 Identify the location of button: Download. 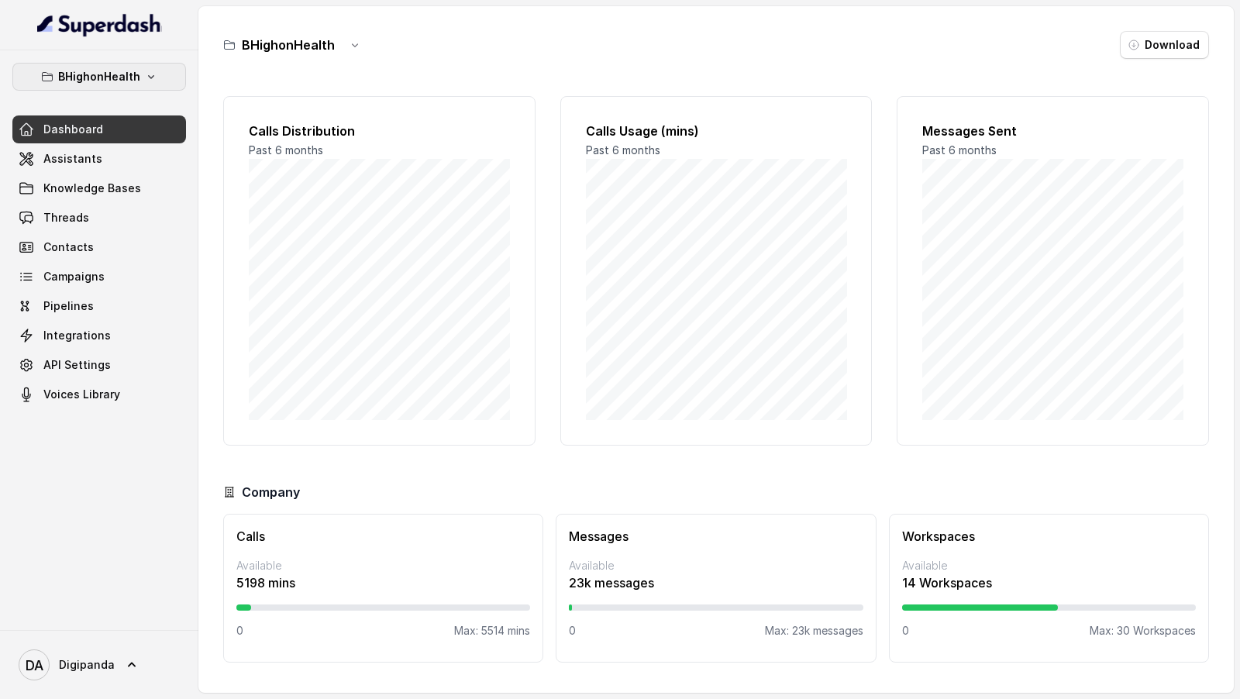
(1164, 45).